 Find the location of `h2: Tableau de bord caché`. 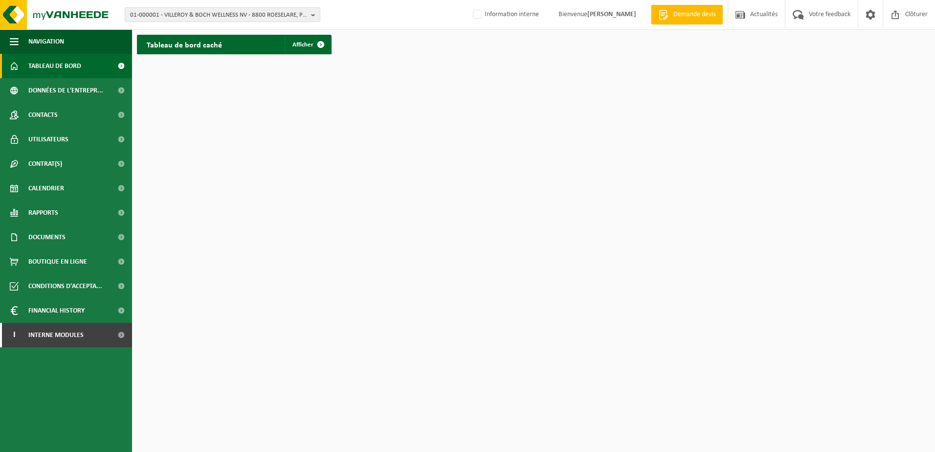

h2: Tableau de bord caché is located at coordinates (184, 44).